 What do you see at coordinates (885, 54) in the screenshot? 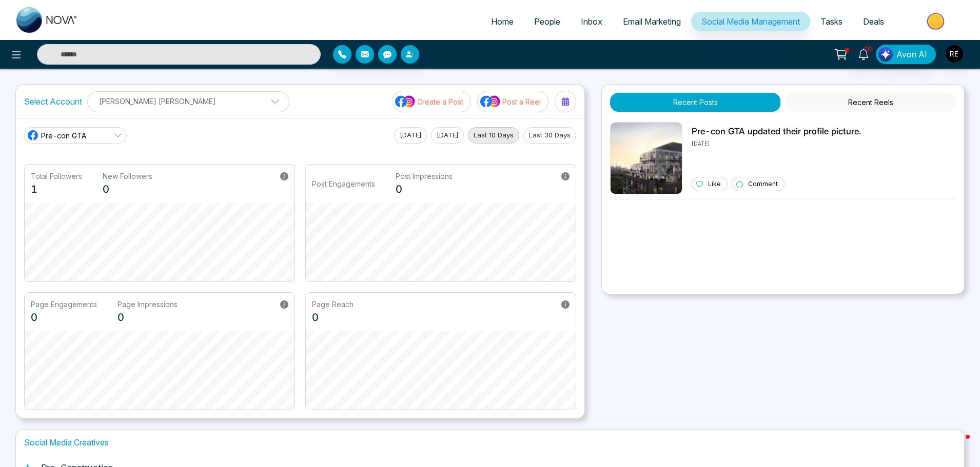
I see `img: Lead Flow` at bounding box center [885, 54].